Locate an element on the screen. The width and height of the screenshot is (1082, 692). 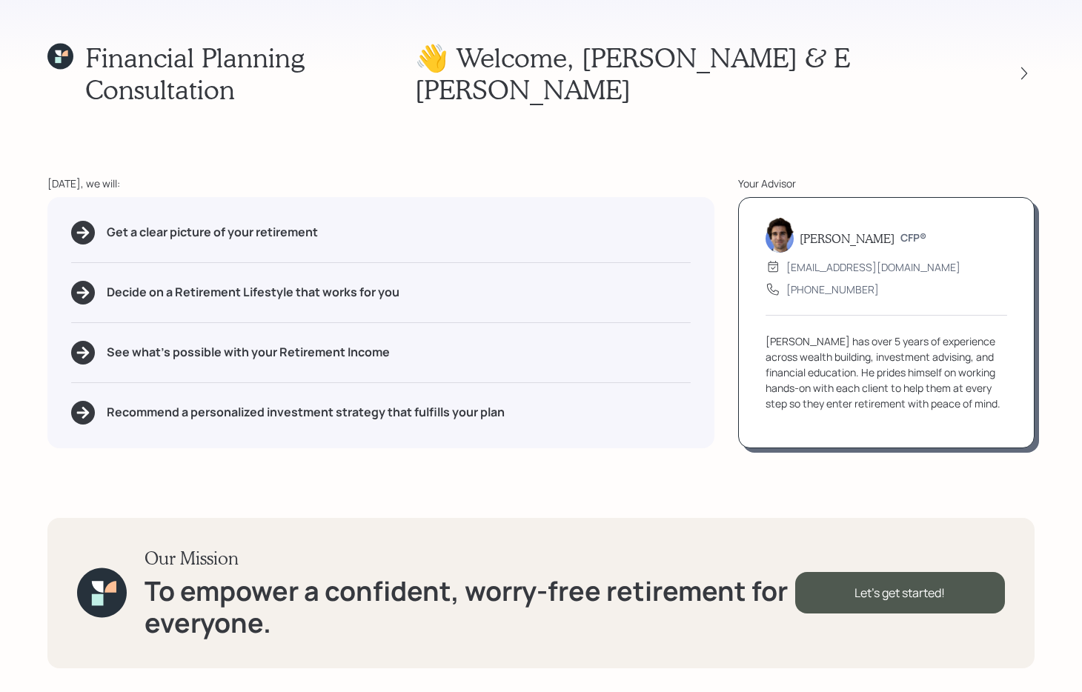
h5: Recommend a personalized investment strategy that fulfills your plan is located at coordinates (305, 412).